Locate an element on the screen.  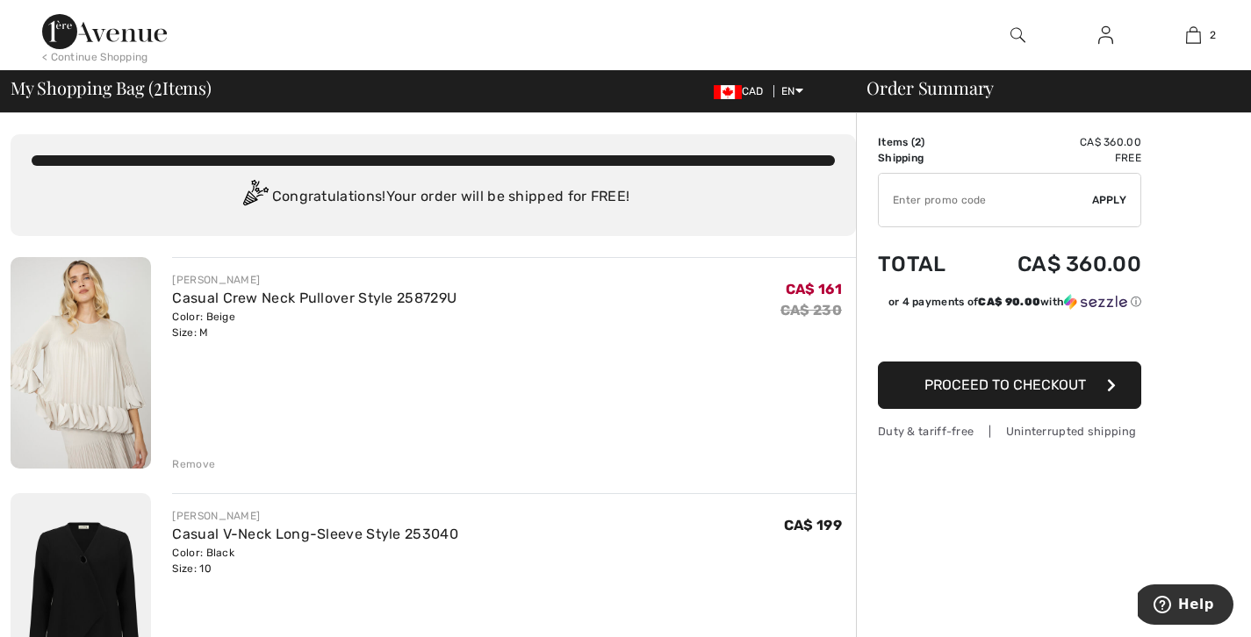
span: CA$ 199 is located at coordinates (813, 525).